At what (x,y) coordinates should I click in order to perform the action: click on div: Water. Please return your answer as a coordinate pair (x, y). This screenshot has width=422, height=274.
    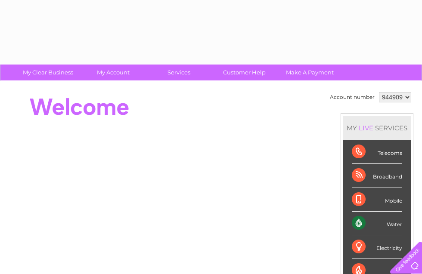
    Looking at the image, I should click on (377, 223).